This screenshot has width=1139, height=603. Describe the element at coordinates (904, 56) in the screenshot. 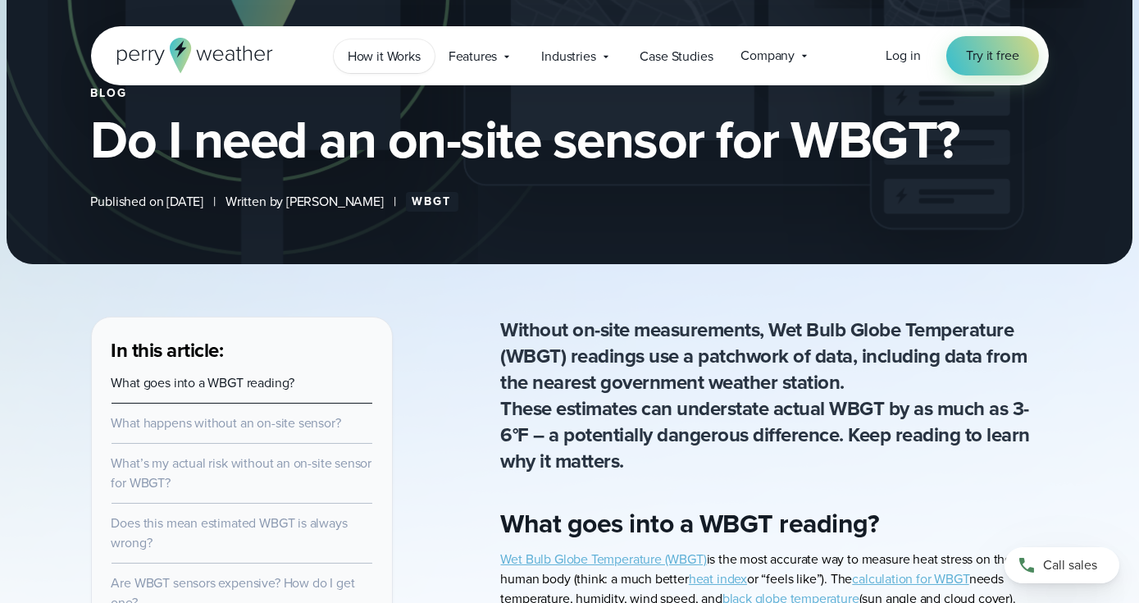

I see `a: Log in` at that location.